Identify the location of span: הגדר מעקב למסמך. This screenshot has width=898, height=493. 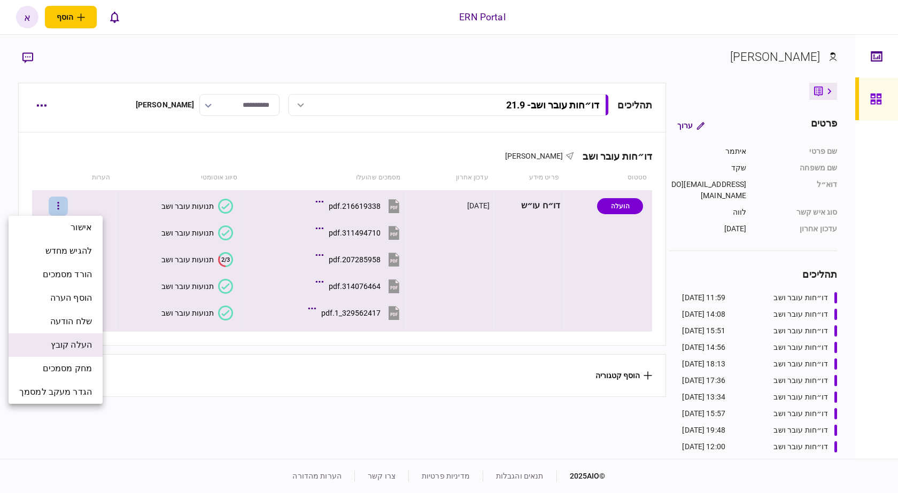
(56, 392).